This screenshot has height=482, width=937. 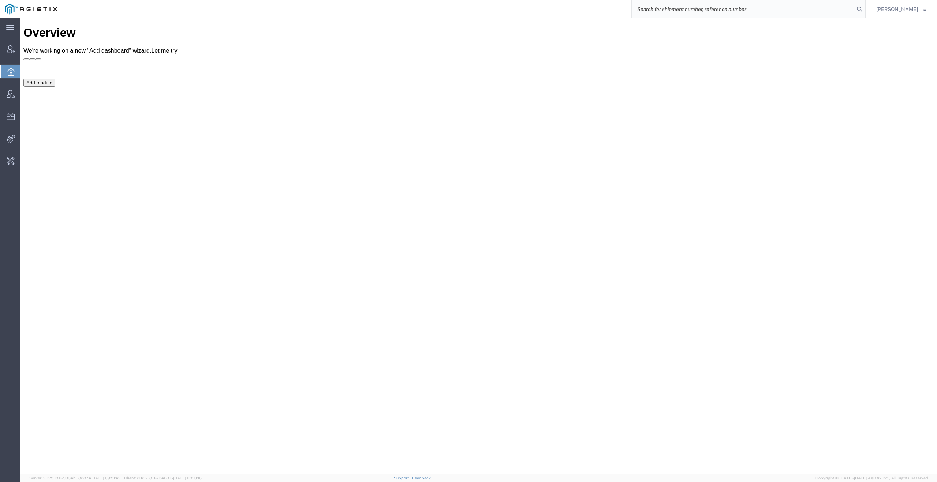 What do you see at coordinates (75, 478) in the screenshot?
I see `span: Server: 2025.18.0-9334b682874` at bounding box center [75, 478].